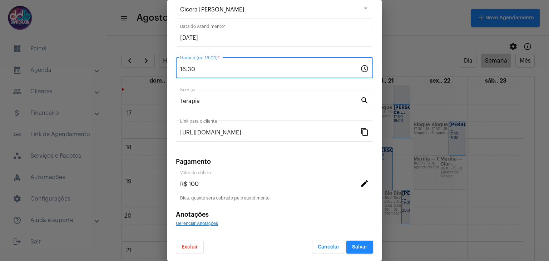  I want to click on mat-icon: schedule, so click(364, 68).